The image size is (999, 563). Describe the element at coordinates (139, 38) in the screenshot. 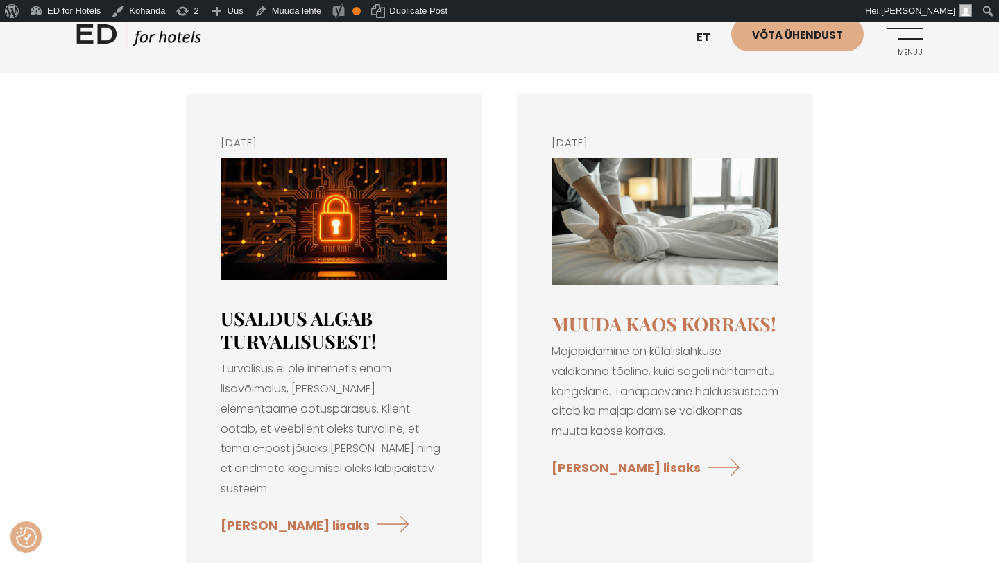

I see `a: ED HOTELS` at that location.